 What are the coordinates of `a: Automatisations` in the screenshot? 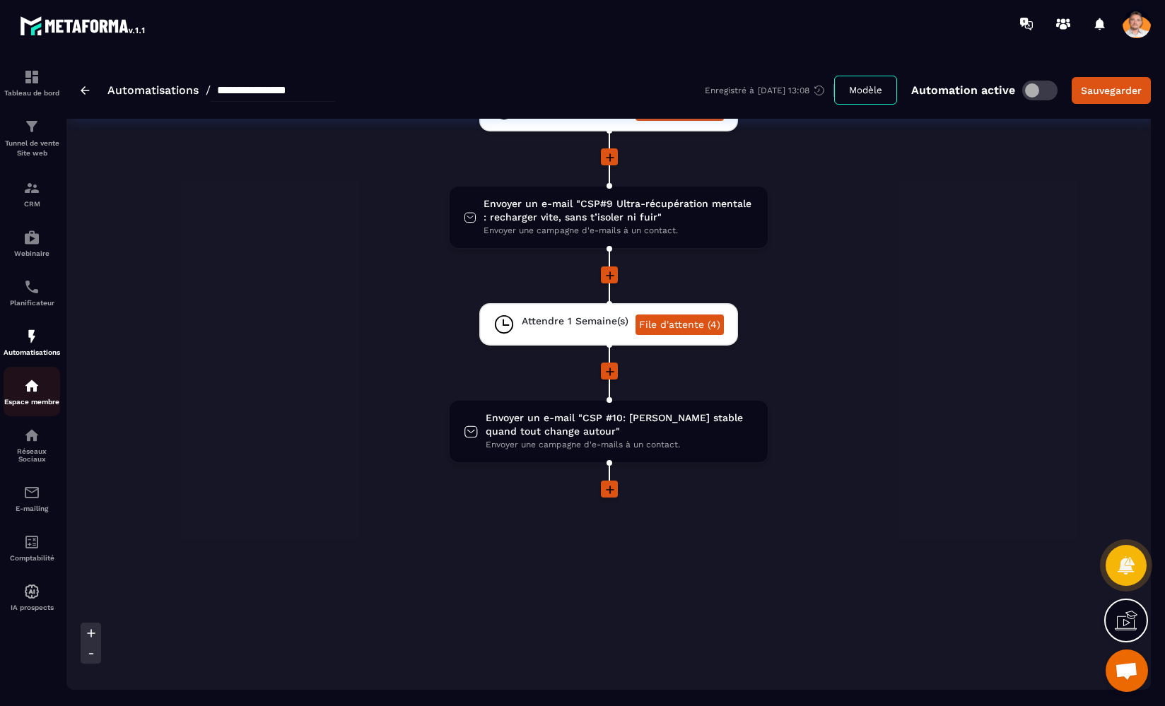 It's located at (153, 90).